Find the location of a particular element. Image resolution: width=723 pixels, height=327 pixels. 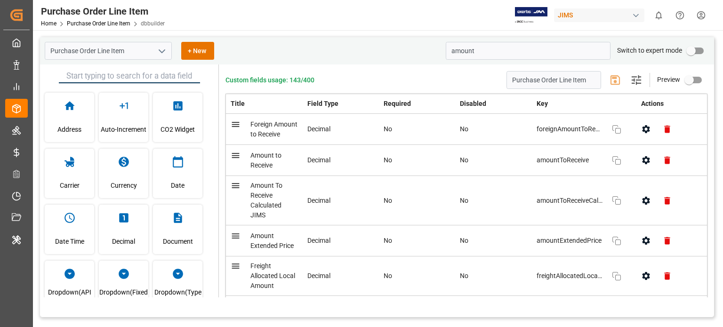

span: Decimal is located at coordinates (123, 241).